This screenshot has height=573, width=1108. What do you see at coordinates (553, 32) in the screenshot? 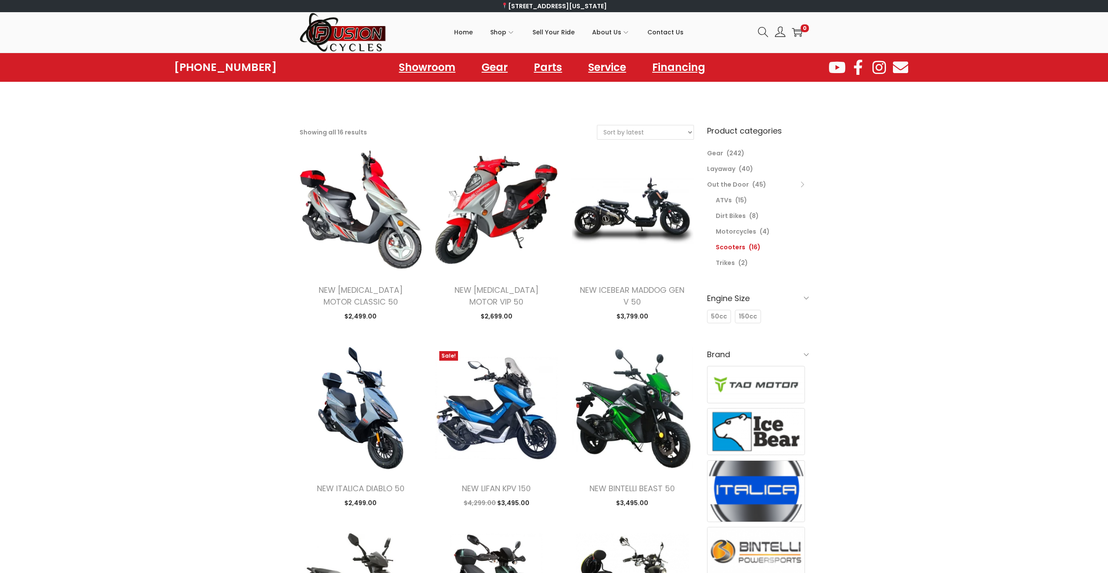
I see `span: Sell Your Ride` at bounding box center [553, 32].